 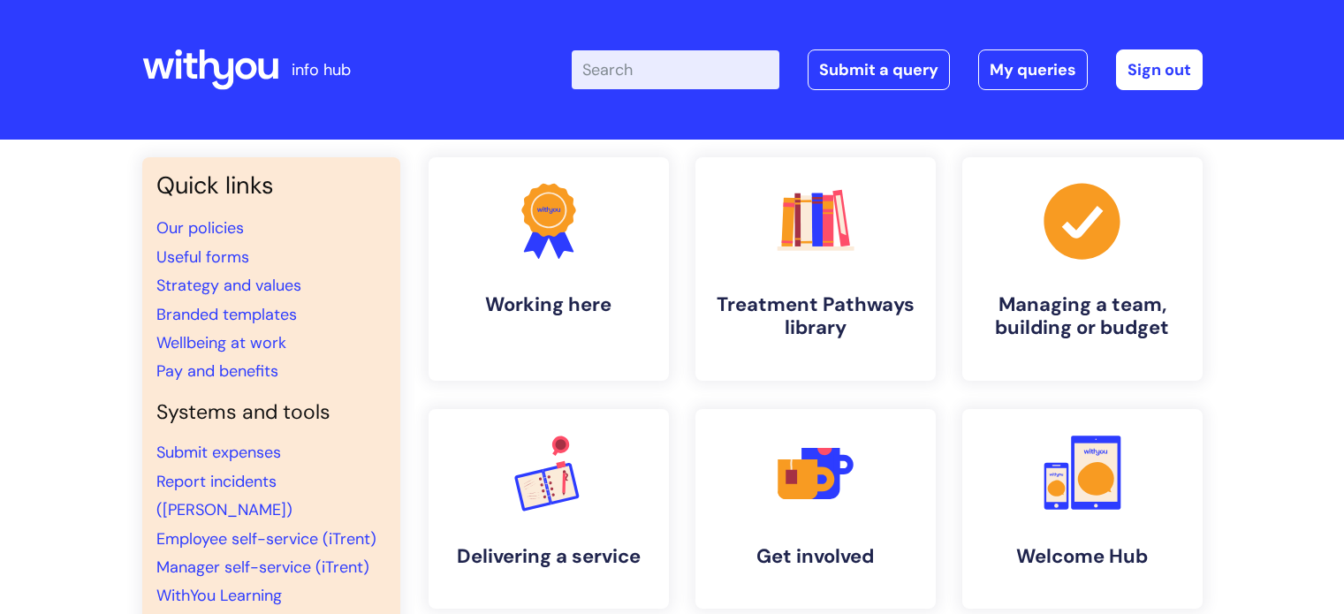 I want to click on a: Wellbeing at work, so click(x=221, y=343).